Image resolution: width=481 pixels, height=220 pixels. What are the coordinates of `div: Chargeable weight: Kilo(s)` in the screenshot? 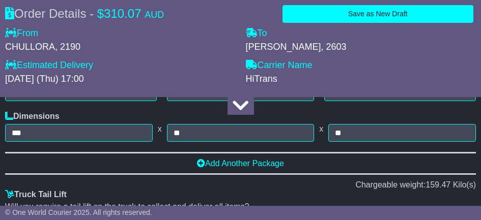 It's located at (240, 185).